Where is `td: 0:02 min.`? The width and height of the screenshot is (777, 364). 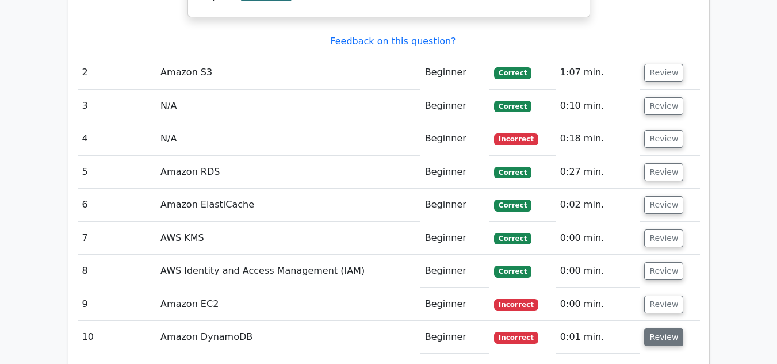 td: 0:02 min. is located at coordinates (598, 205).